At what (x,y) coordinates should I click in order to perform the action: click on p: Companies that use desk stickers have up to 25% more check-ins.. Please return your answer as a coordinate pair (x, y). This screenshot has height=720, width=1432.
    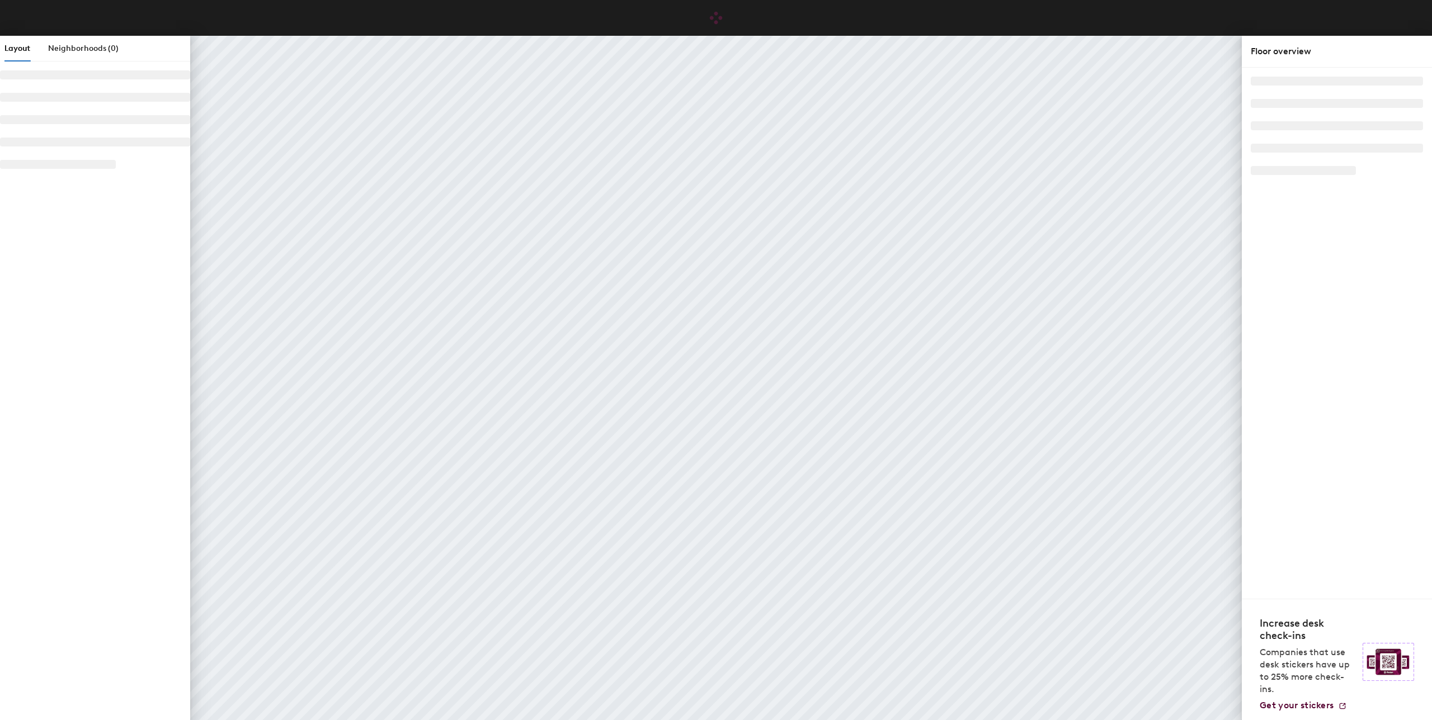
    Looking at the image, I should click on (1308, 671).